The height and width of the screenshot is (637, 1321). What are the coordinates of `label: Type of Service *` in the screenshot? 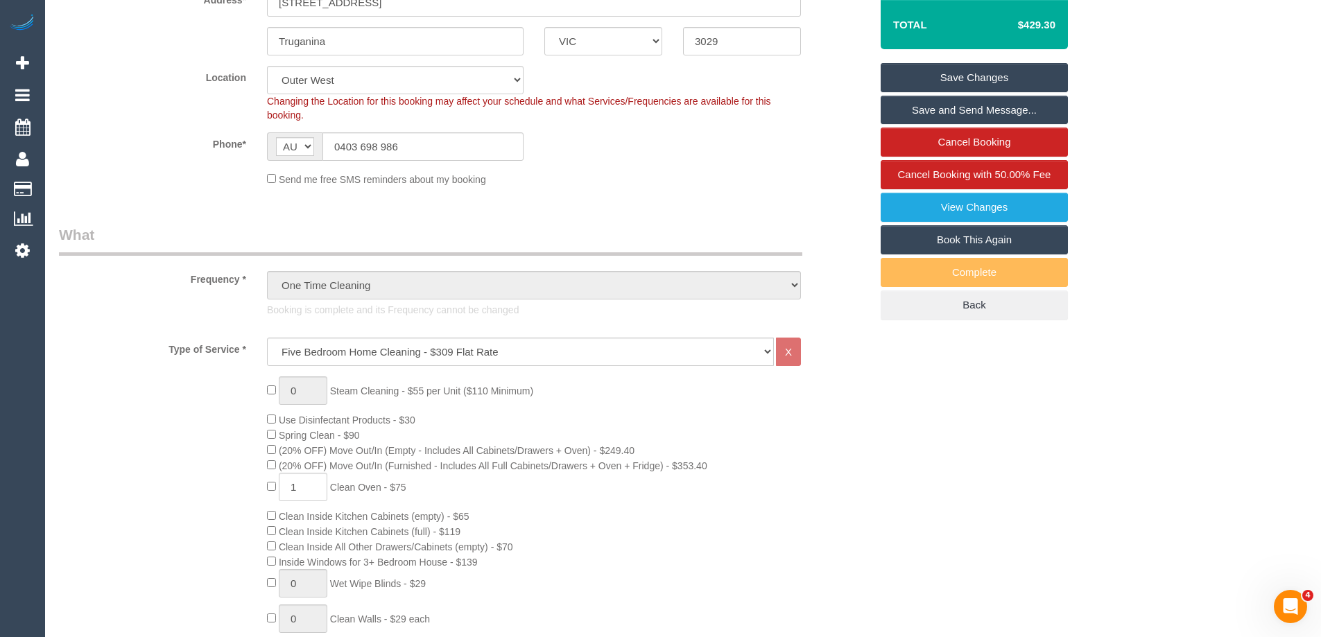 It's located at (153, 347).